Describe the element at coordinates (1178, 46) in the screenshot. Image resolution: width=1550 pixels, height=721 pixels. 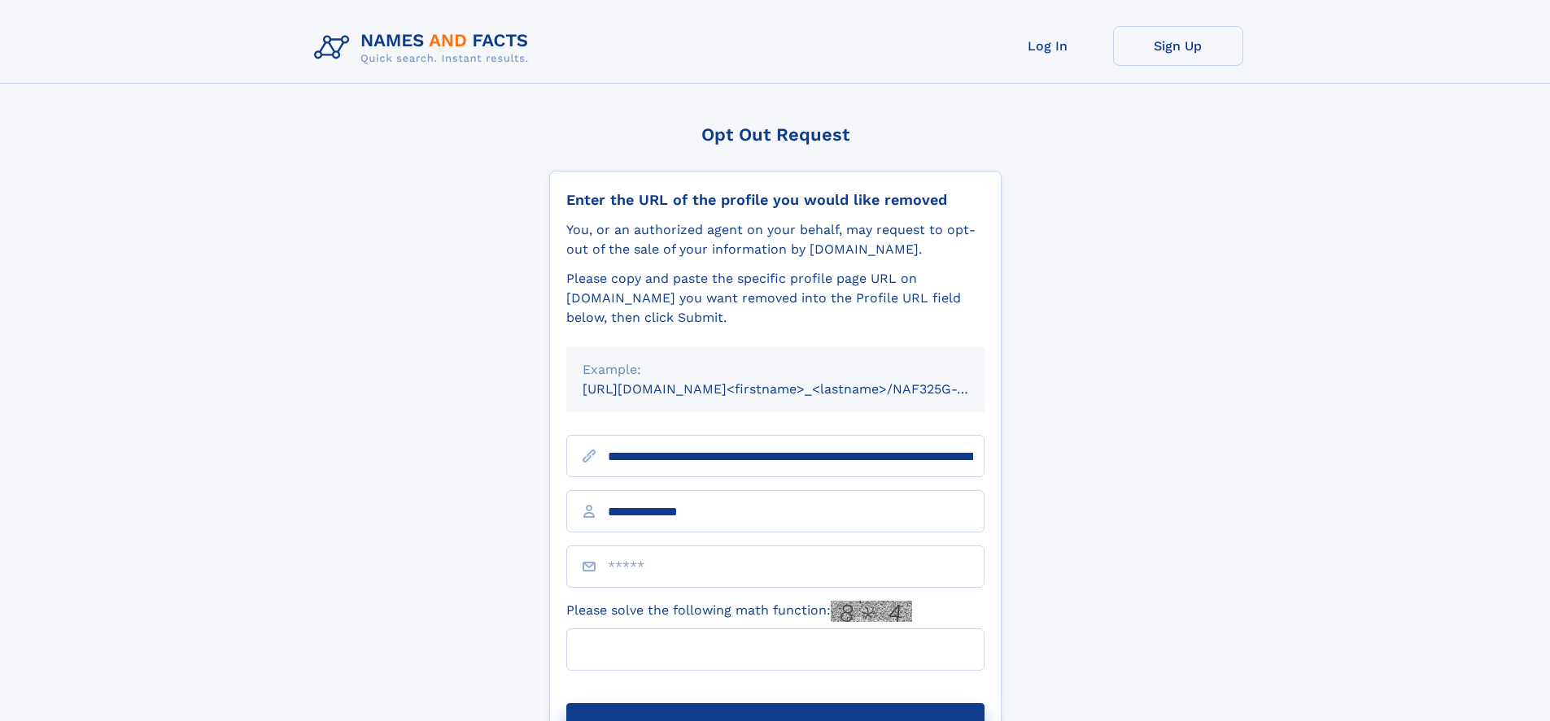
I see `a: Sign Up` at that location.